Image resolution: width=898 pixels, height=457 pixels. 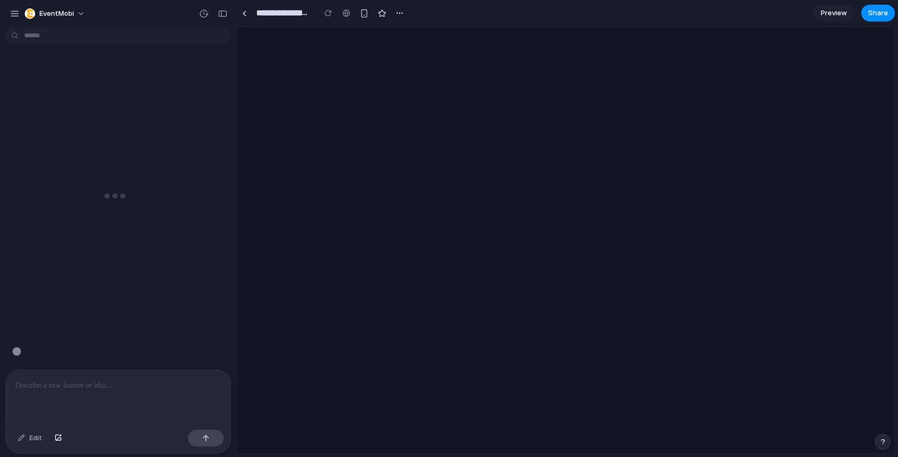 What do you see at coordinates (878, 13) in the screenshot?
I see `span: Share` at bounding box center [878, 13].